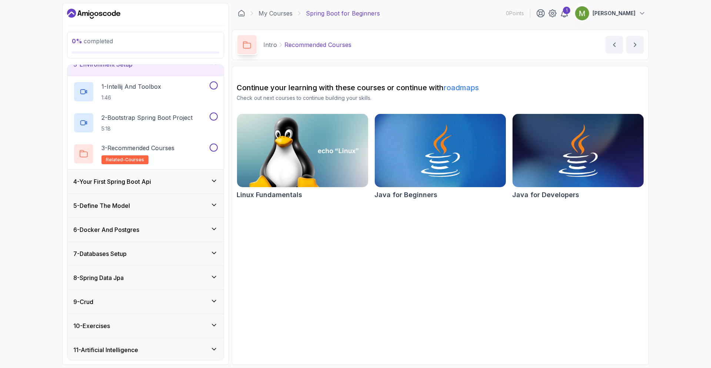 This screenshot has height=368, width=711. I want to click on h3: 10 - Exercises, so click(91, 326).